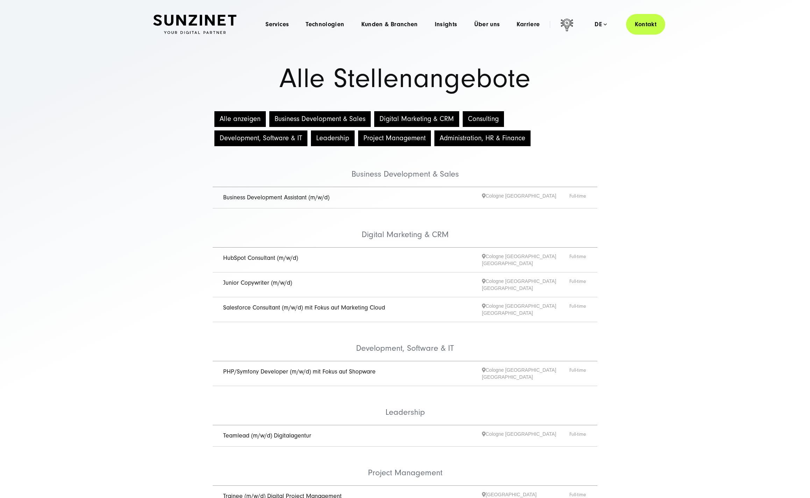 Image resolution: width=810 pixels, height=498 pixels. I want to click on li: Leadership, so click(405, 406).